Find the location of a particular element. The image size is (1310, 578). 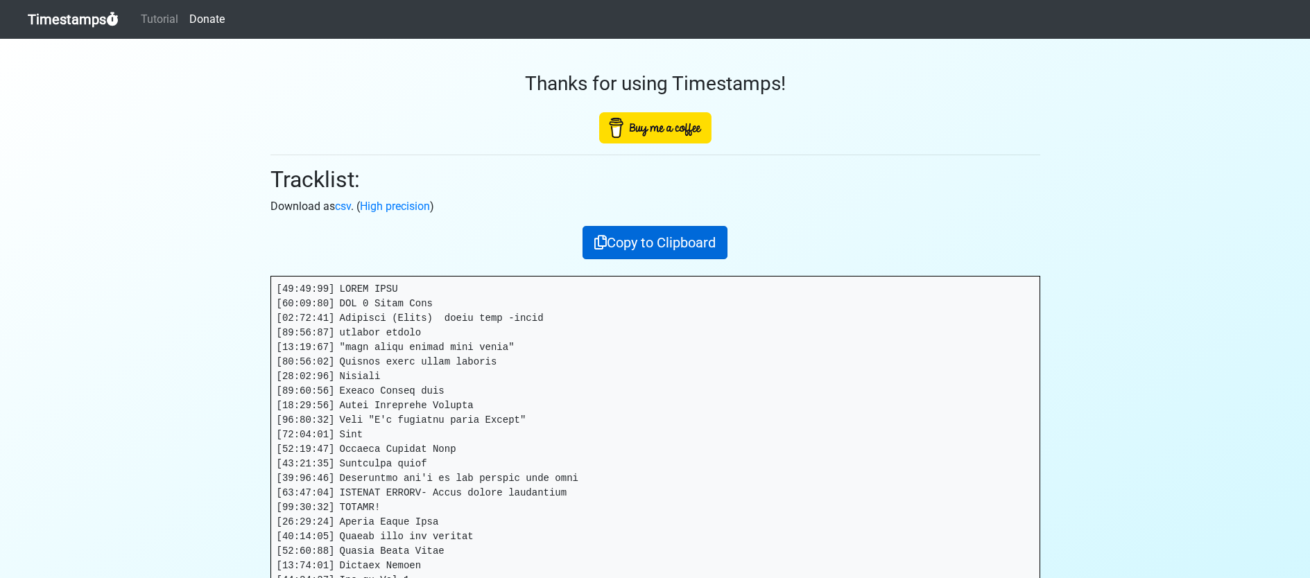

a: Timestamps is located at coordinates (73, 19).